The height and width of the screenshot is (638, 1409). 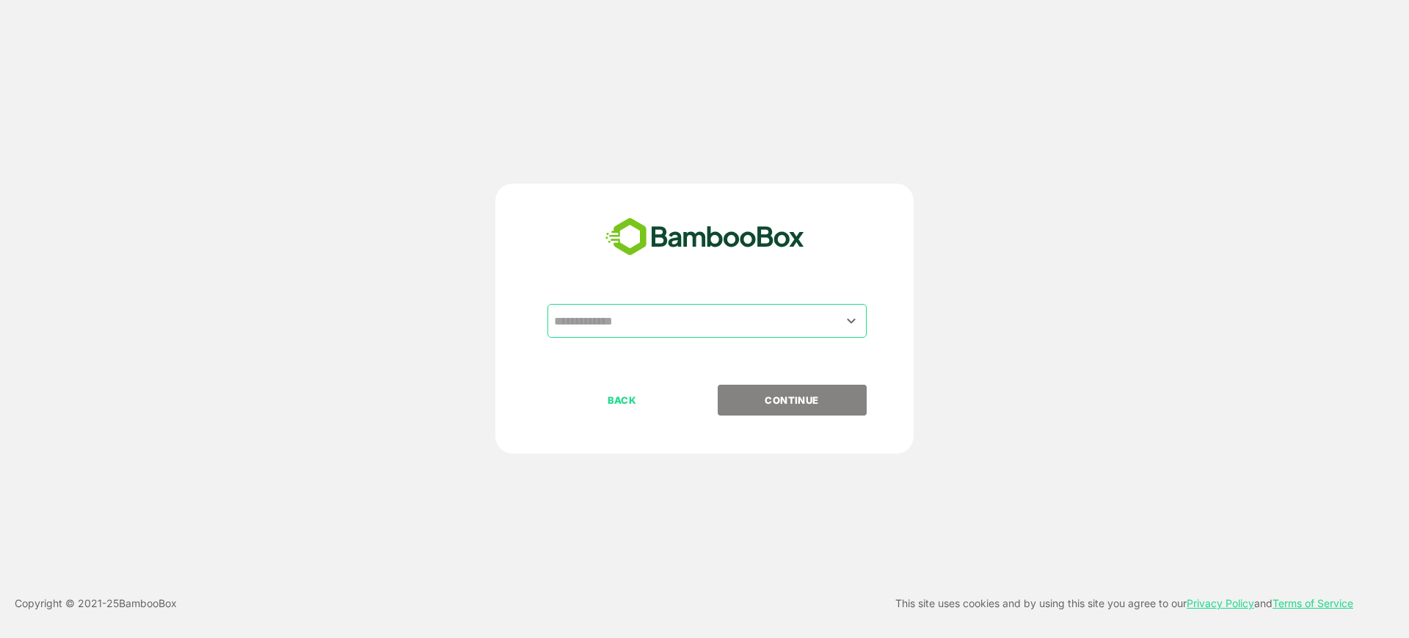 I want to click on p: BACK, so click(x=622, y=400).